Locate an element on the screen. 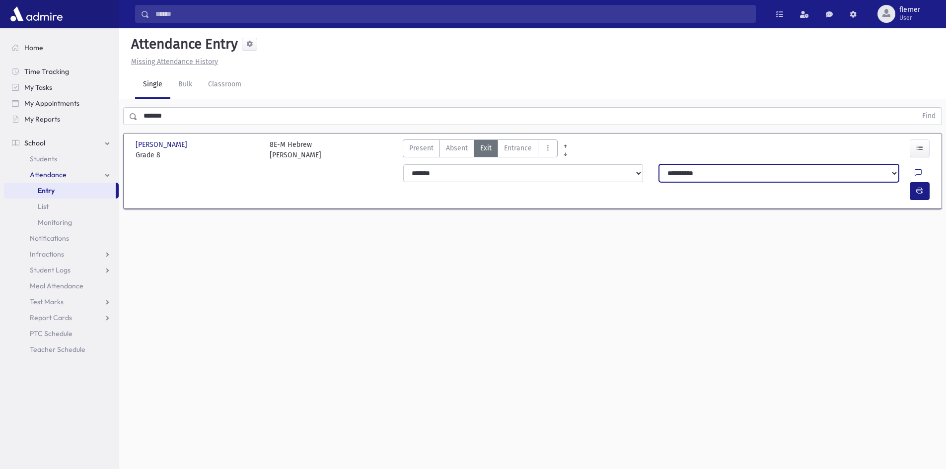 Image resolution: width=946 pixels, height=469 pixels. span: Attendance is located at coordinates (48, 175).